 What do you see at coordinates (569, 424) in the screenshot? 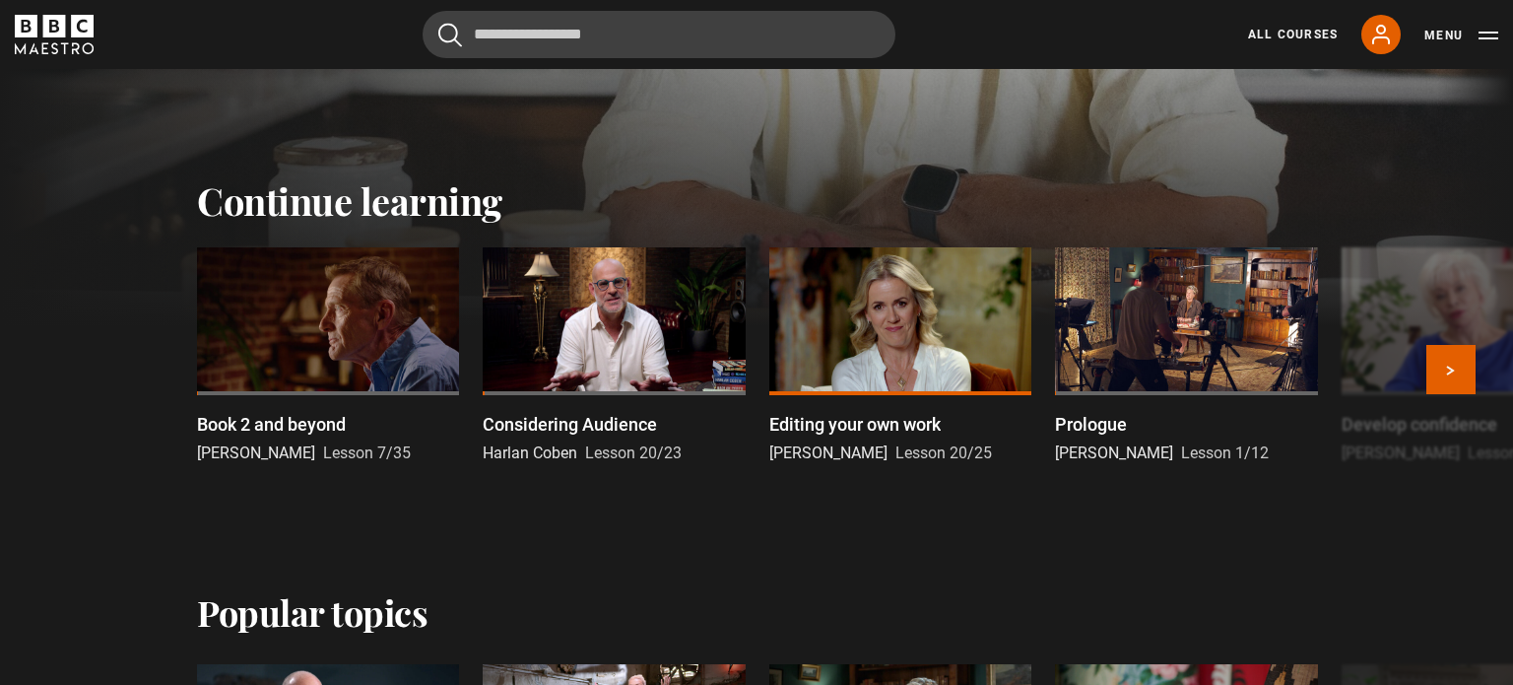
I see `p: Considering Audience` at bounding box center [569, 424].